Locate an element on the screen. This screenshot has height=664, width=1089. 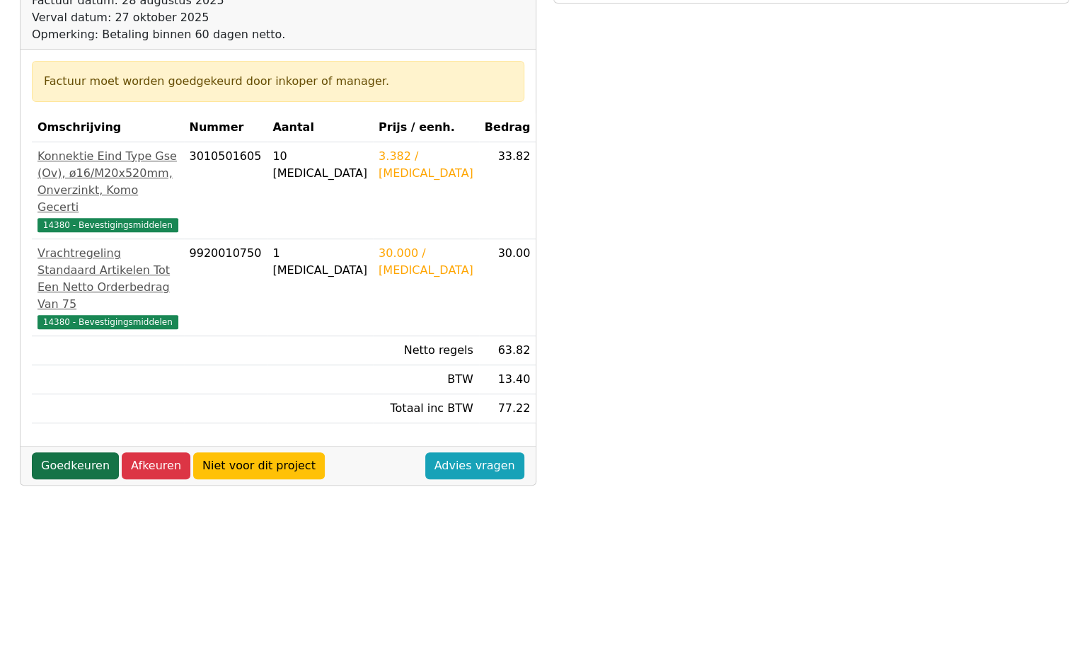
div: Konnektie Eind Type Gse (Ov), ø16/M20x520mm, Onverzinkt, Komo Gecerti is located at coordinates (108, 182).